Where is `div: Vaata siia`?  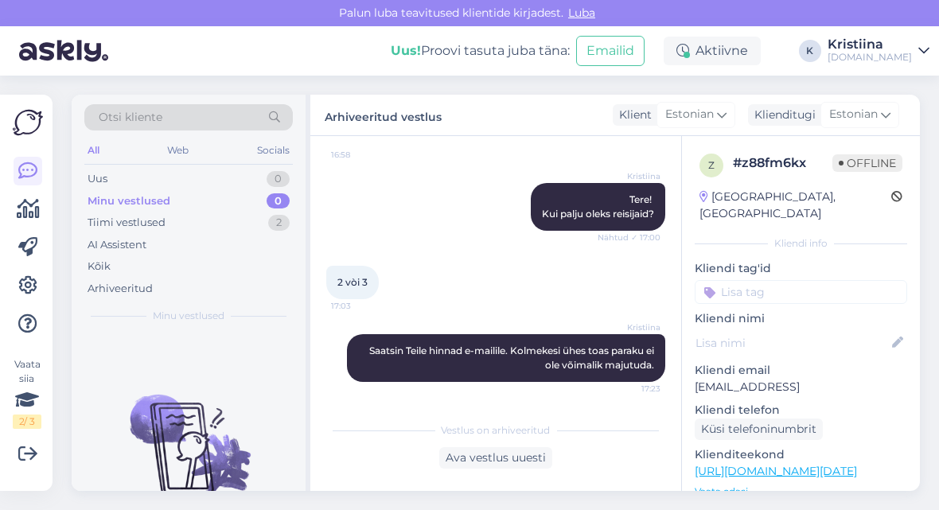
div: Vaata siia is located at coordinates (27, 393).